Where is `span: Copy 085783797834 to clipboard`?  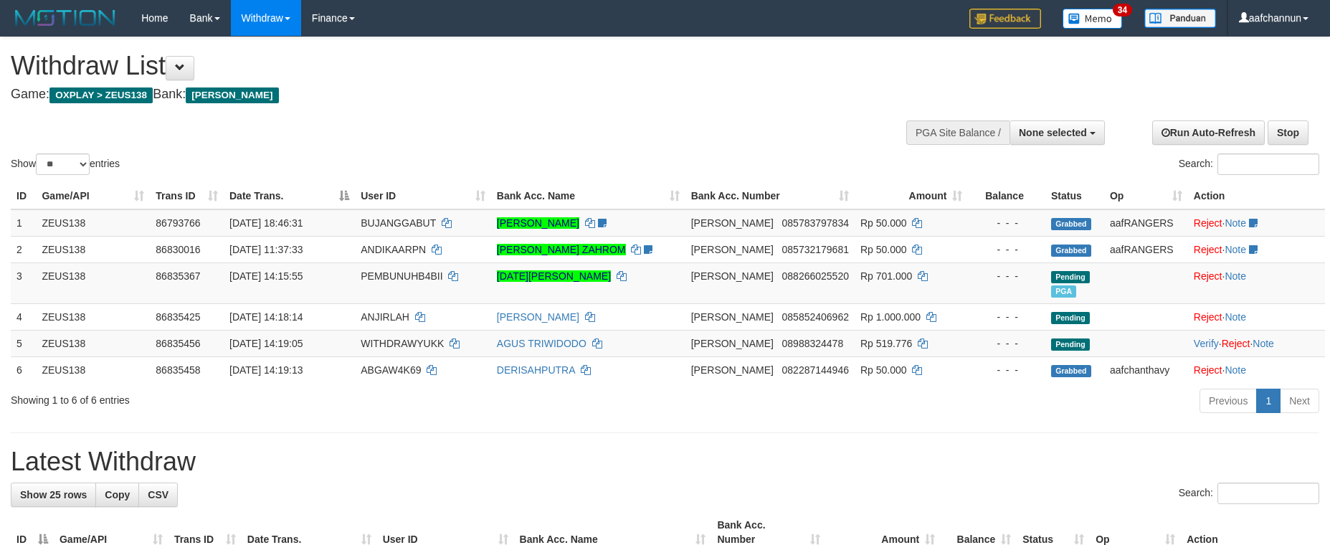
span: Copy 085783797834 to clipboard is located at coordinates (815, 223).